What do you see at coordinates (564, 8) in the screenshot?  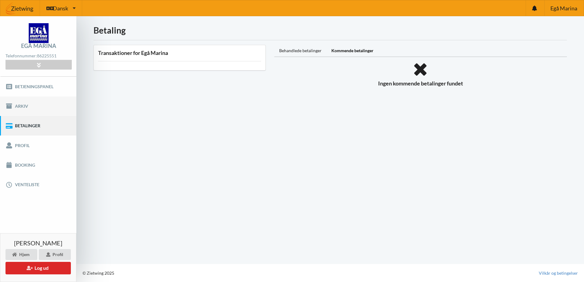 I see `span: Egå Marina` at bounding box center [564, 8].